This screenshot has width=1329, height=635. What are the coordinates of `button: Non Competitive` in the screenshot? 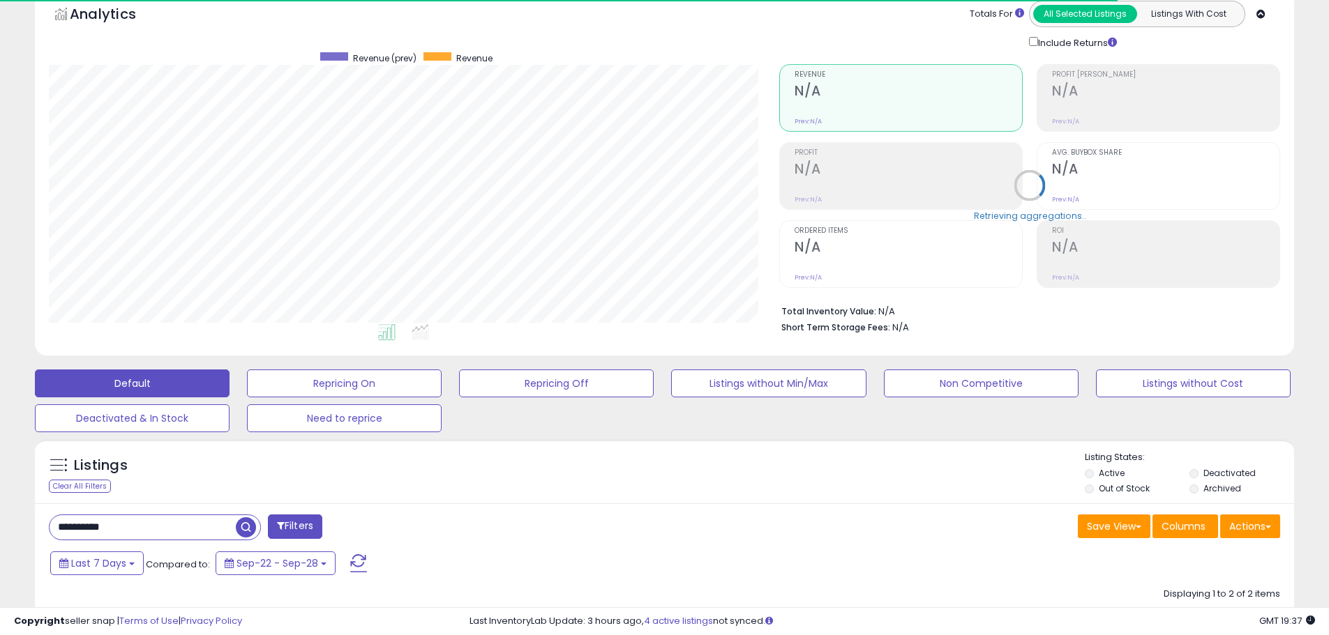 It's located at (981, 384).